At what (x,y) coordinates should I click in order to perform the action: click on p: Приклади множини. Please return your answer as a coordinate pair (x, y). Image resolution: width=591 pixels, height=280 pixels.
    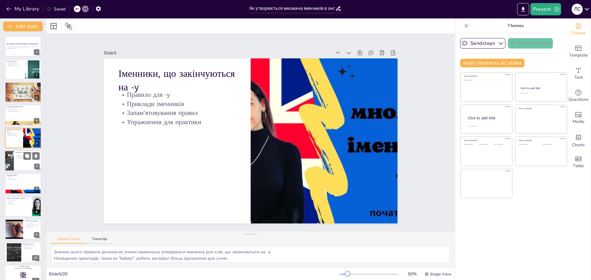
    Looking at the image, I should click on (23, 176).